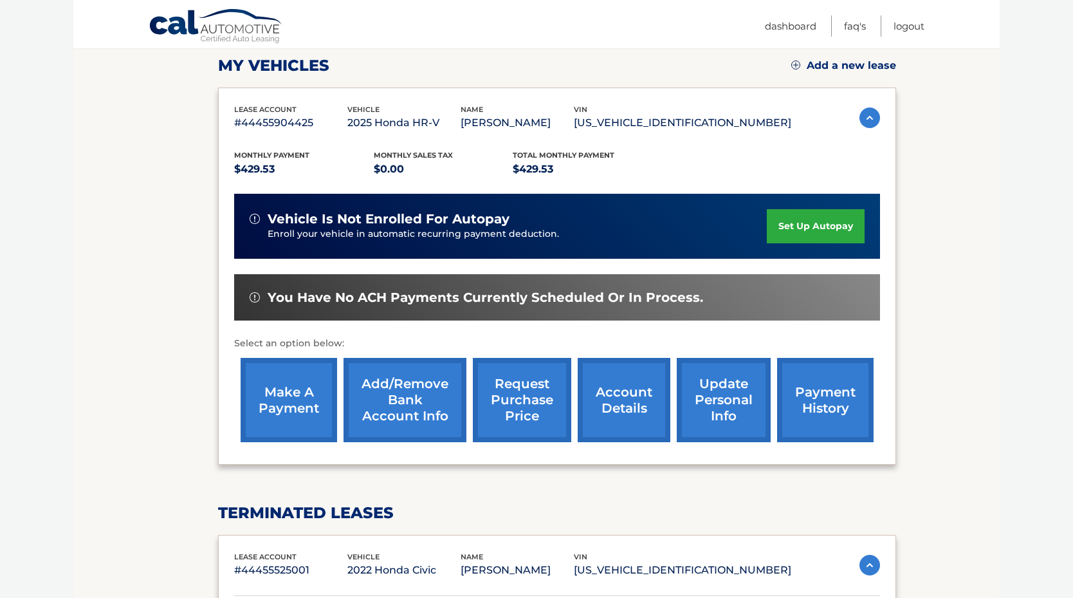  I want to click on p: Enroll your vehicle in automatic recurring payment deduction., so click(517, 234).